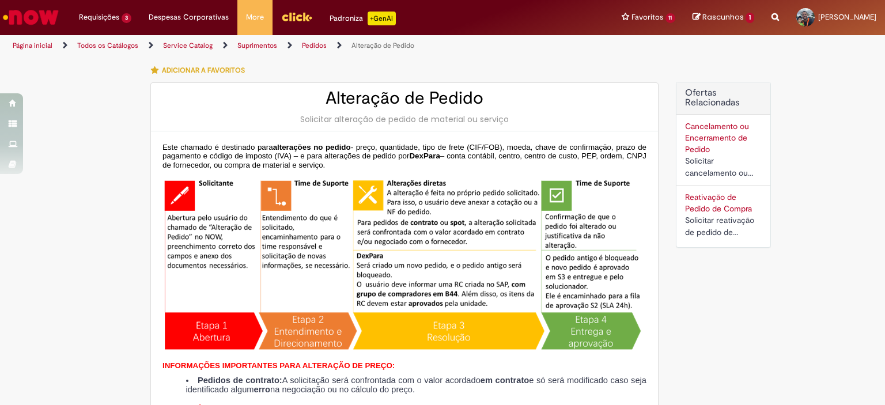 The height and width of the screenshot is (405, 885). Describe the element at coordinates (405, 152) in the screenshot. I see `span: - preço, quantidade, tipo de frete (CIF/FOB), moeda, chave de confirmação, prazo de pagamento e c...` at that location.